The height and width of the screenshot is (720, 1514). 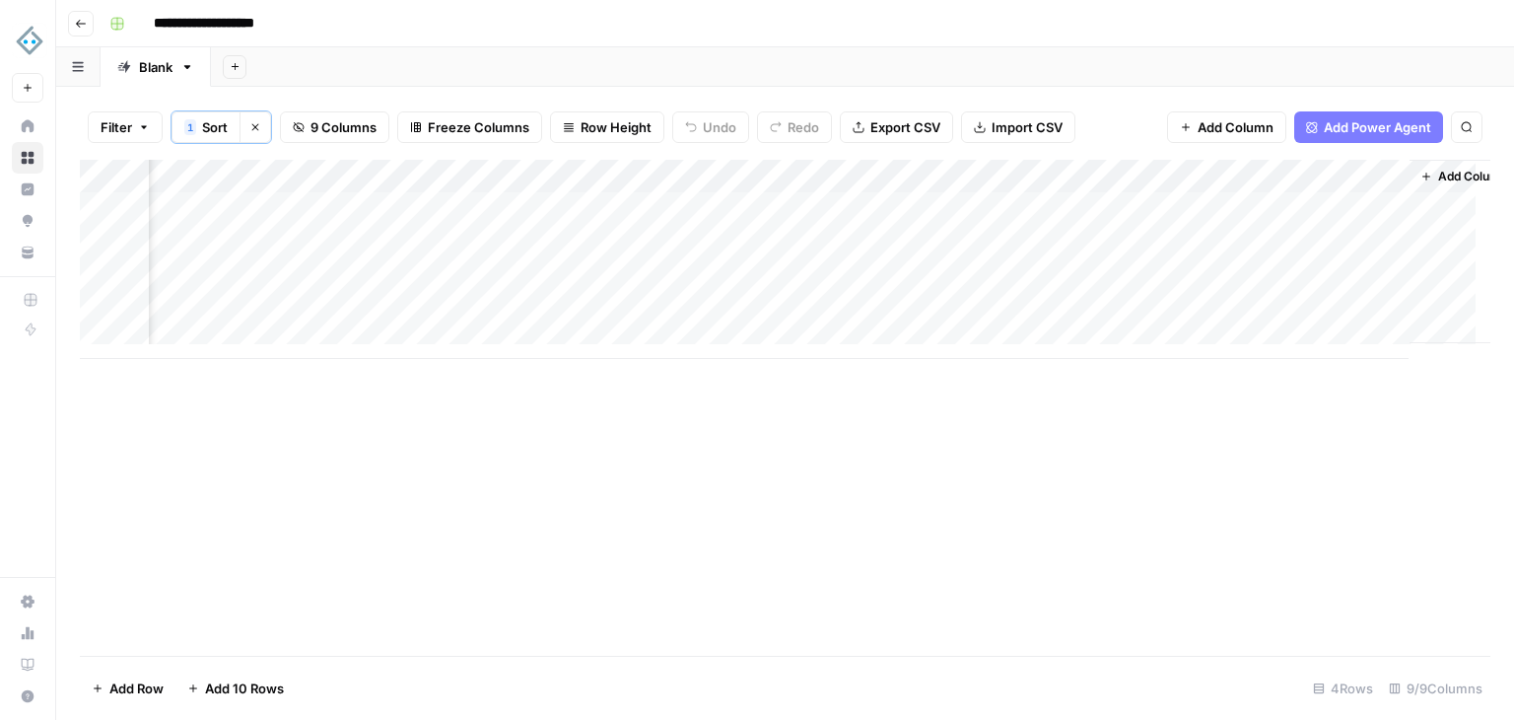 I want to click on div: 1, so click(x=190, y=127).